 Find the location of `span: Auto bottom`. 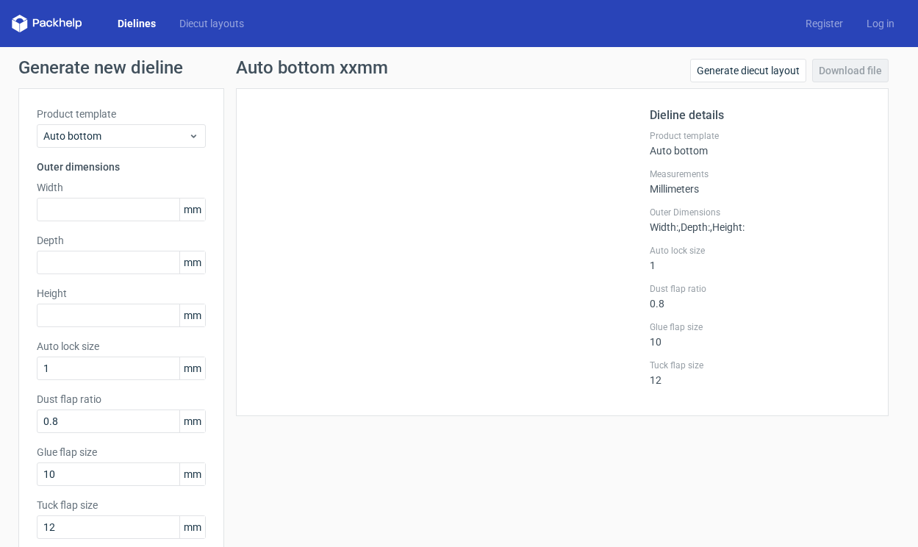

span: Auto bottom is located at coordinates (115, 136).